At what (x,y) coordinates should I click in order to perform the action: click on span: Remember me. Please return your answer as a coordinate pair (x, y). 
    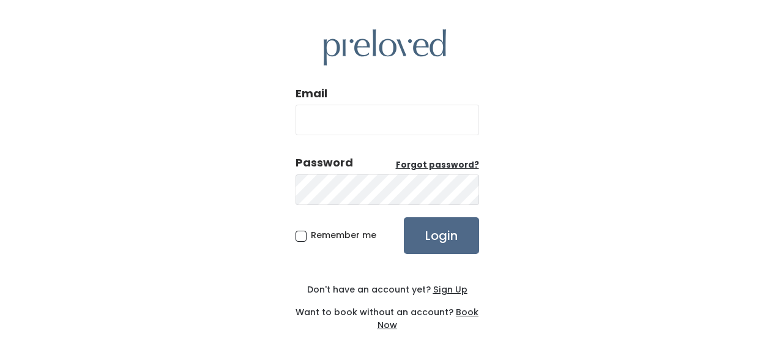
    Looking at the image, I should click on (343, 235).